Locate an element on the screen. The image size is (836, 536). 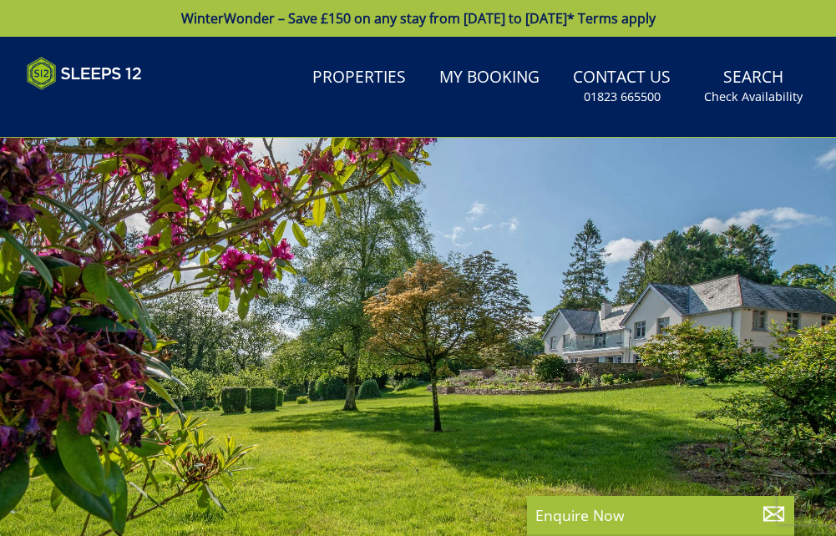
img: Sleeps 12 is located at coordinates (84, 73).